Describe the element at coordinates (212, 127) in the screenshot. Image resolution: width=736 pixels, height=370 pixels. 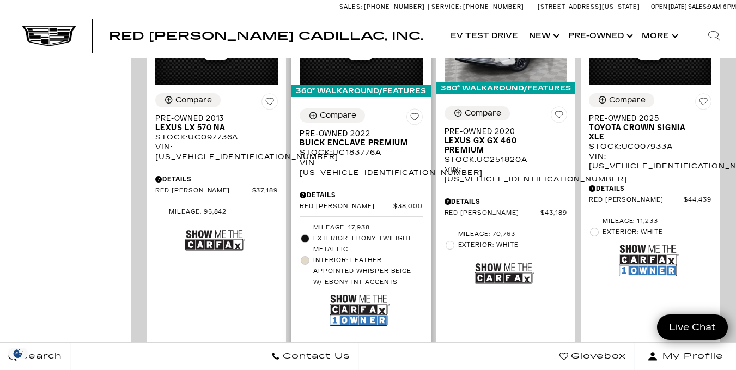
I see `span: Lexus LX 570 NA` at that location.